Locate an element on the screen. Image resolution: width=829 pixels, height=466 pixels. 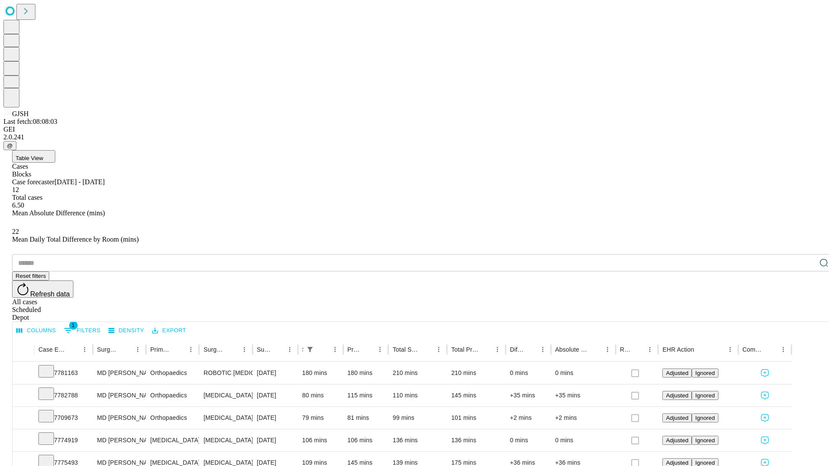
div: Surgery Date is located at coordinates (264, 350).